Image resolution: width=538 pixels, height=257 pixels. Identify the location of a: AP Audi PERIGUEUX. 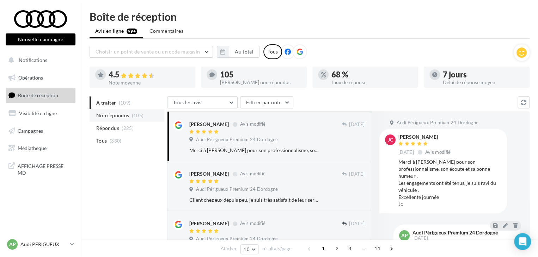
(41, 244).